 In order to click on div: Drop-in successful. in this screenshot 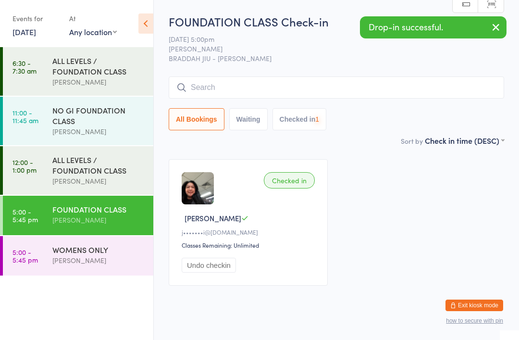, I will do `click(433, 27)`.